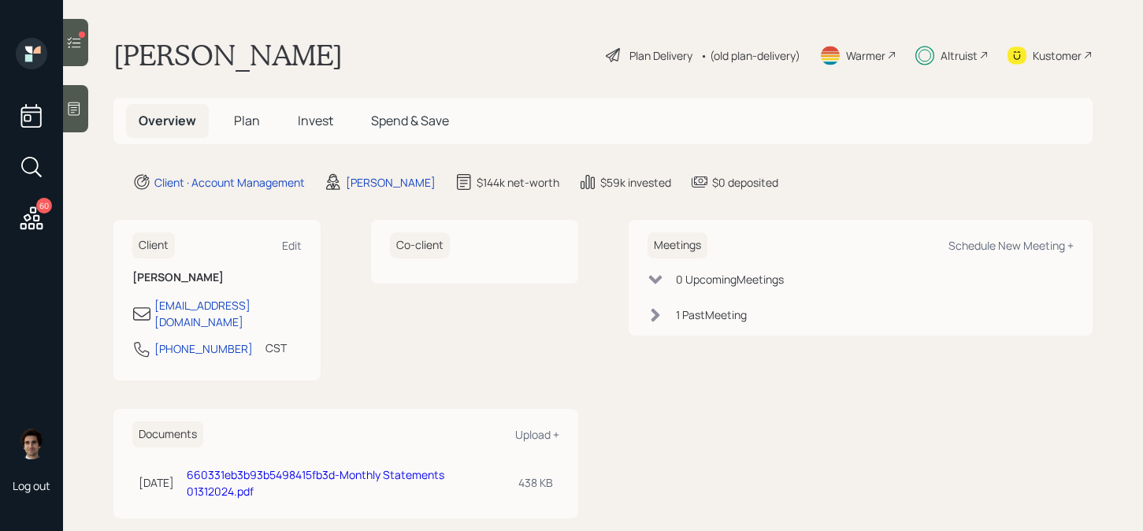 The image size is (1143, 531). What do you see at coordinates (154, 245) in the screenshot?
I see `h6: Client` at bounding box center [154, 245].